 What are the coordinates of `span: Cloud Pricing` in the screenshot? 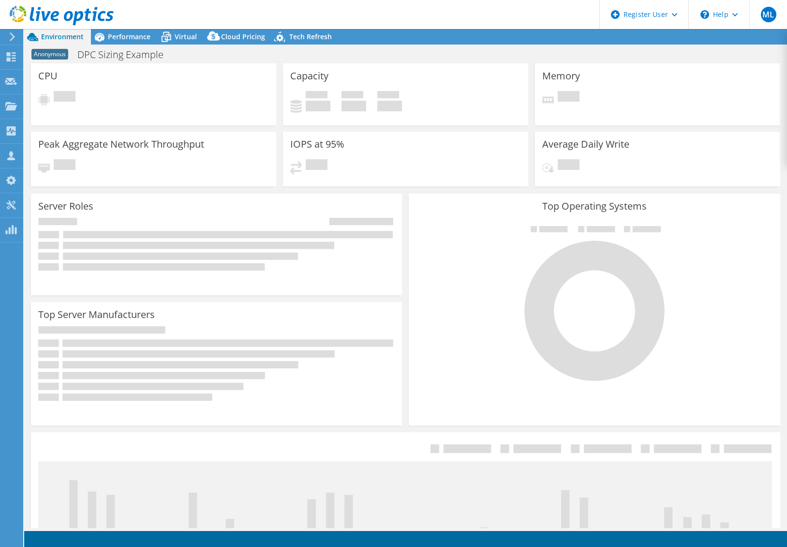 It's located at (243, 36).